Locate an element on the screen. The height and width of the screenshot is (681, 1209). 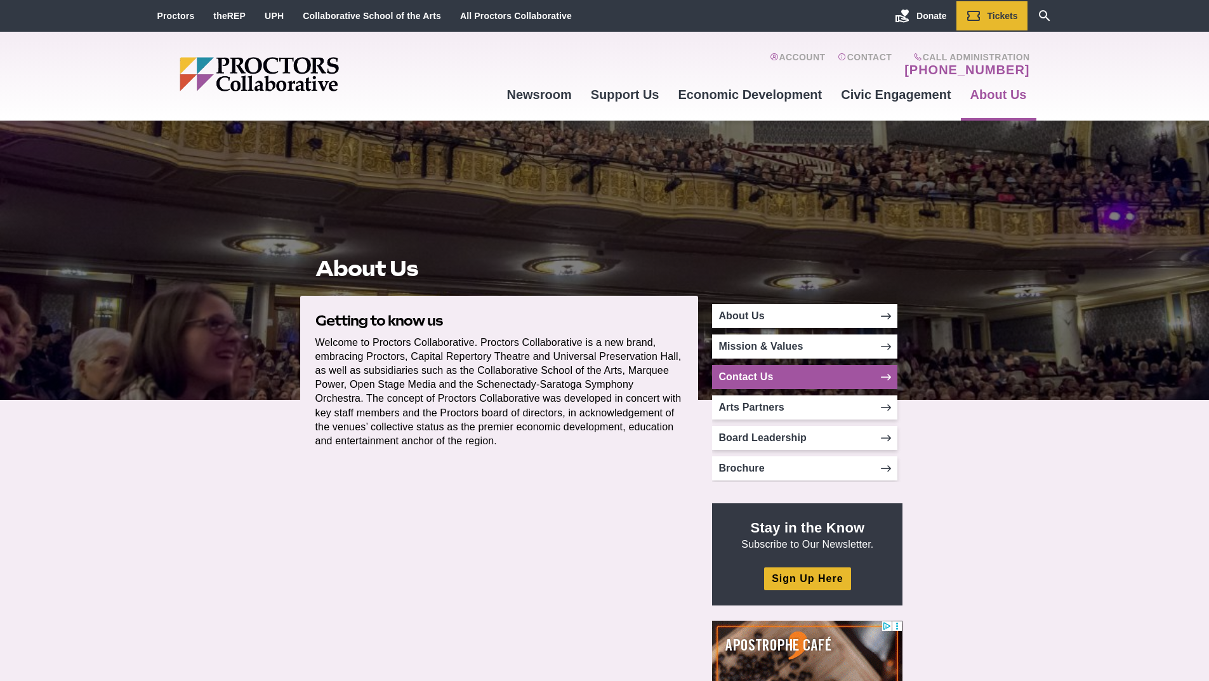
a: Account is located at coordinates (797, 65).